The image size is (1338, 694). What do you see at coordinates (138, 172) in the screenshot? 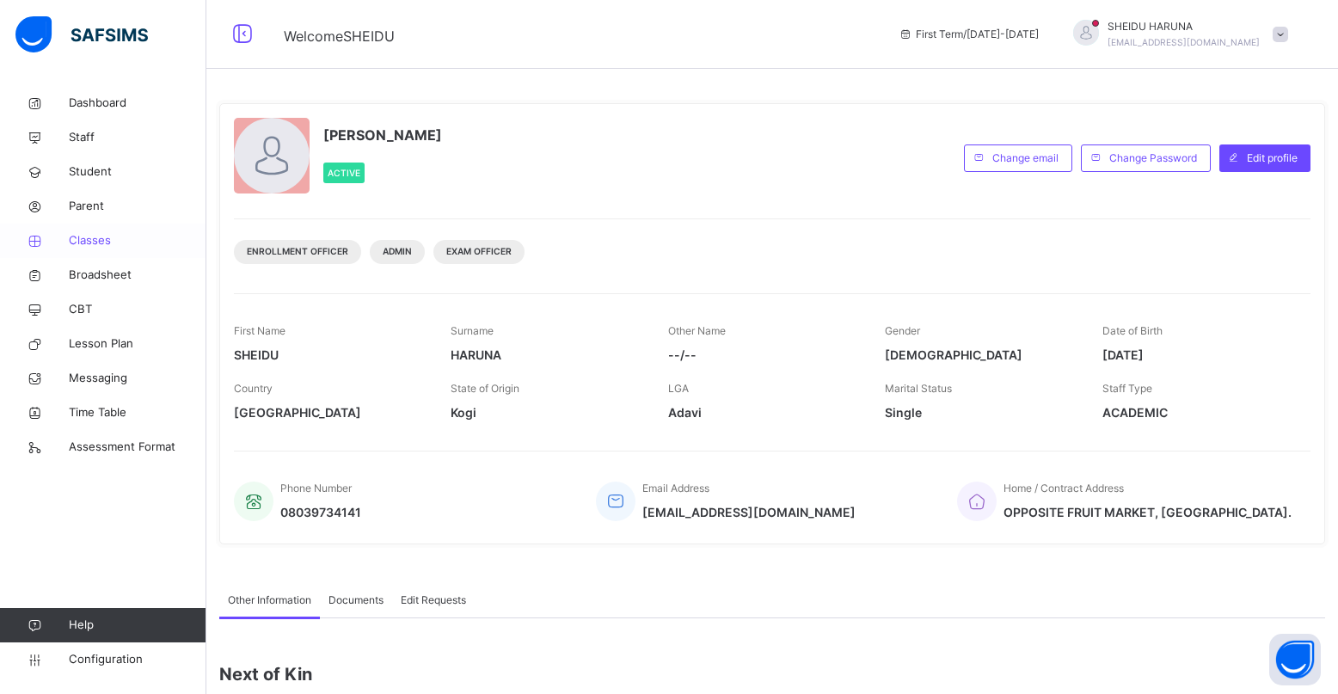
I see `span: Student` at bounding box center [138, 172].